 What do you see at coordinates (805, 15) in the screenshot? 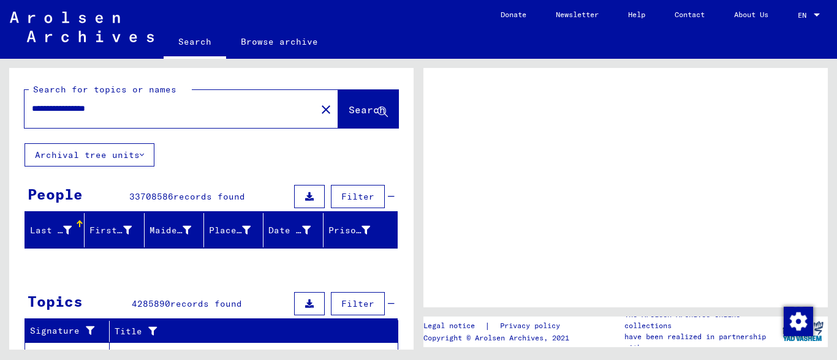
I see `span: EN` at bounding box center [805, 15].